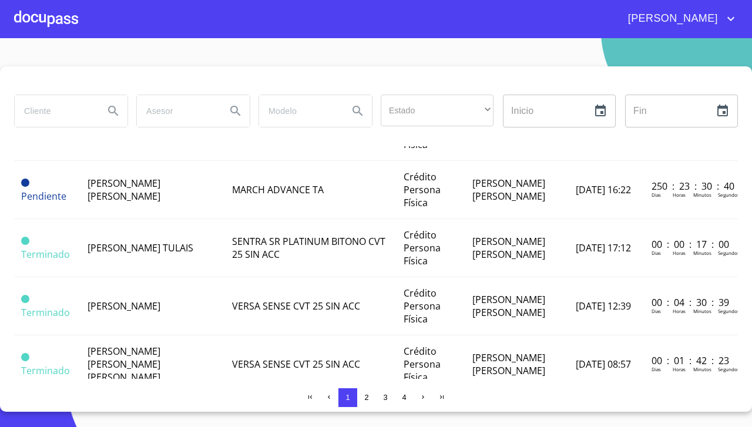 This screenshot has width=752, height=427. Describe the element at coordinates (385, 397) in the screenshot. I see `span: 3` at that location.